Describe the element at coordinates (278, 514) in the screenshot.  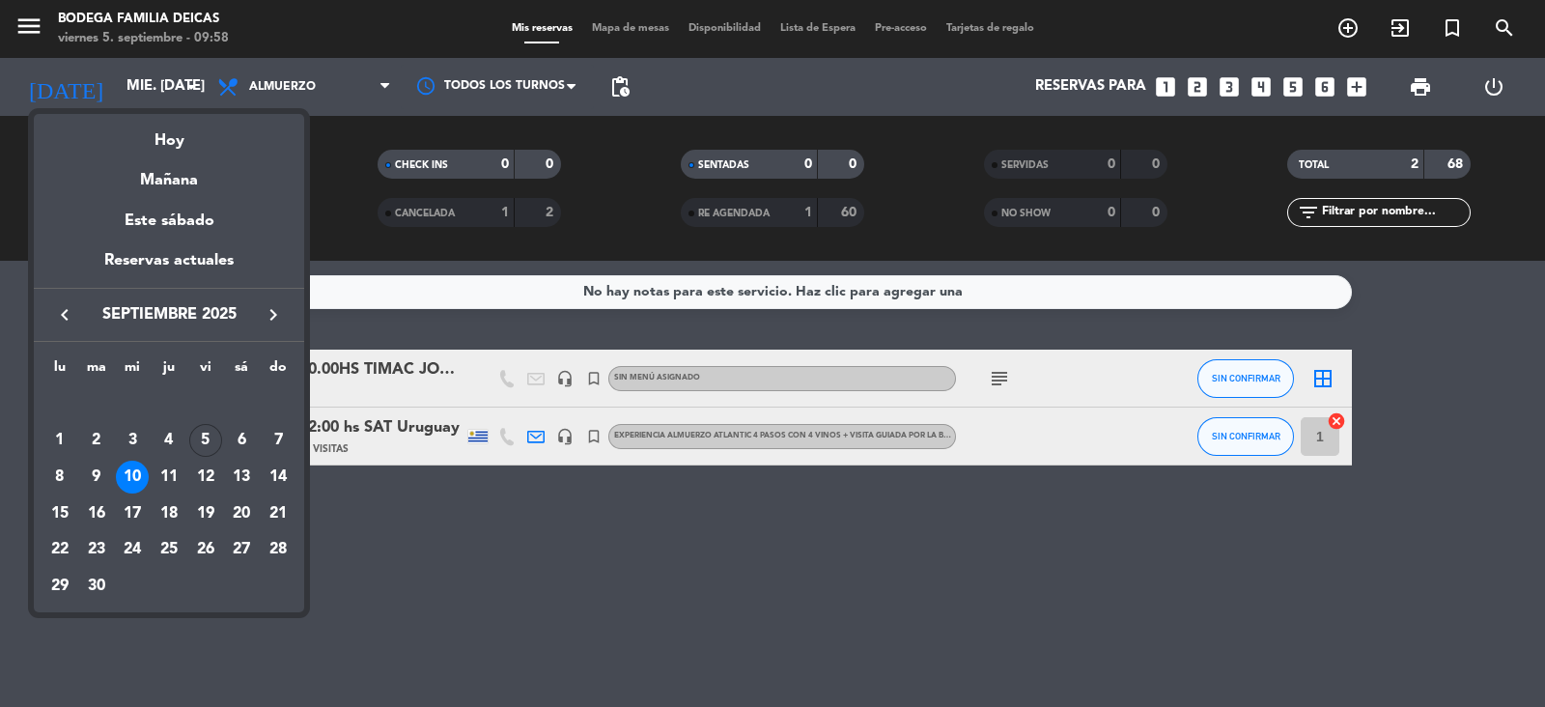
I see `div: 21` at that location.